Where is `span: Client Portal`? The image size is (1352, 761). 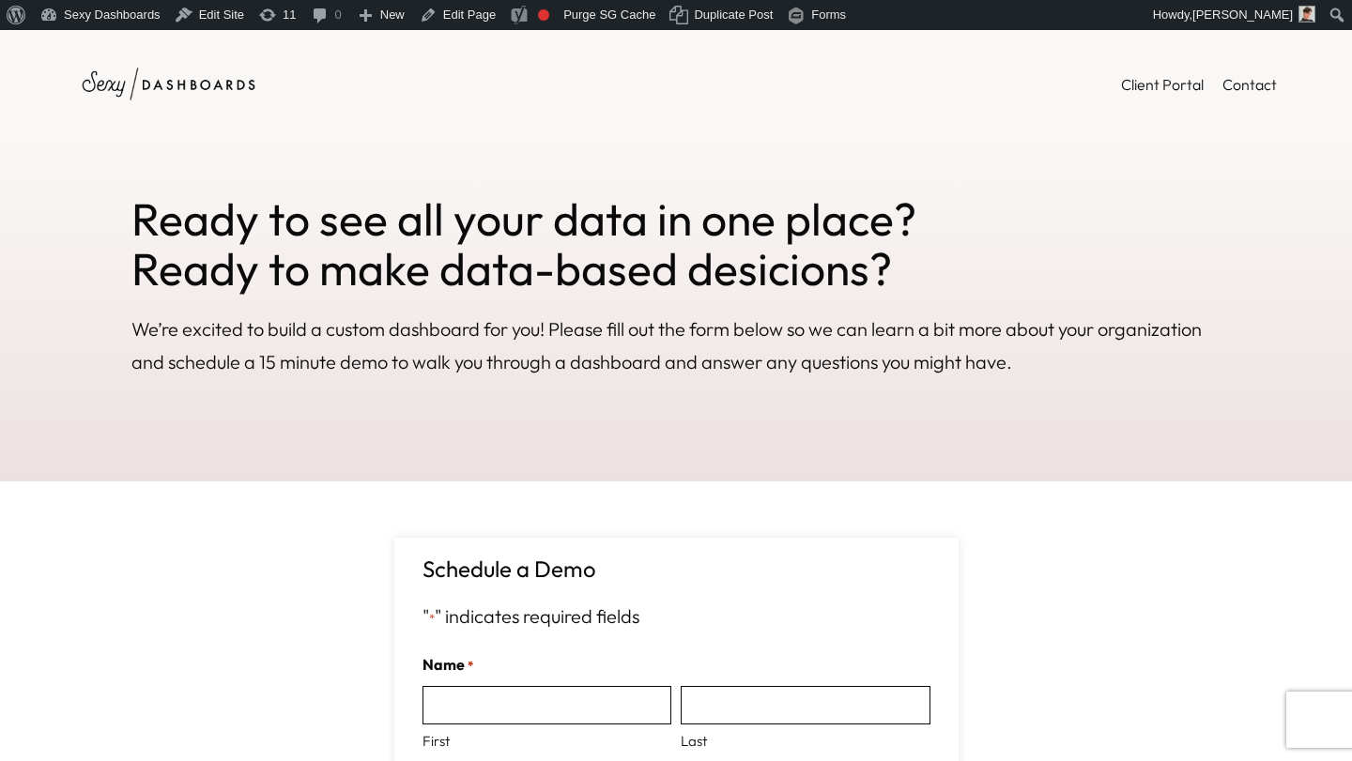
span: Client Portal is located at coordinates (1162, 84).